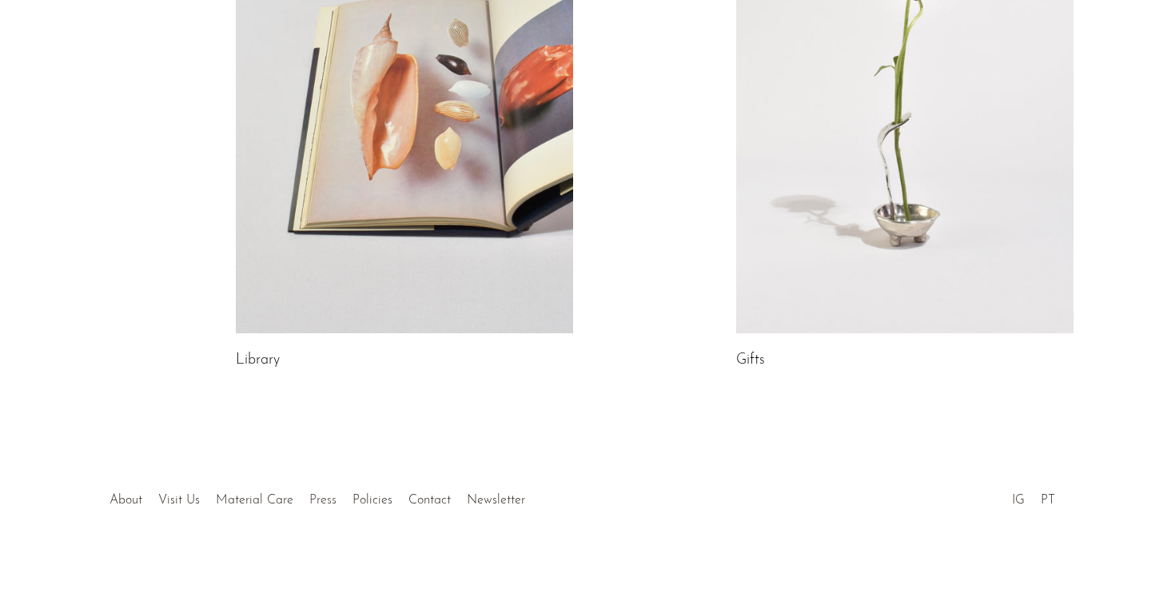 This screenshot has width=1175, height=605. What do you see at coordinates (372, 500) in the screenshot?
I see `a: Policies` at bounding box center [372, 500].